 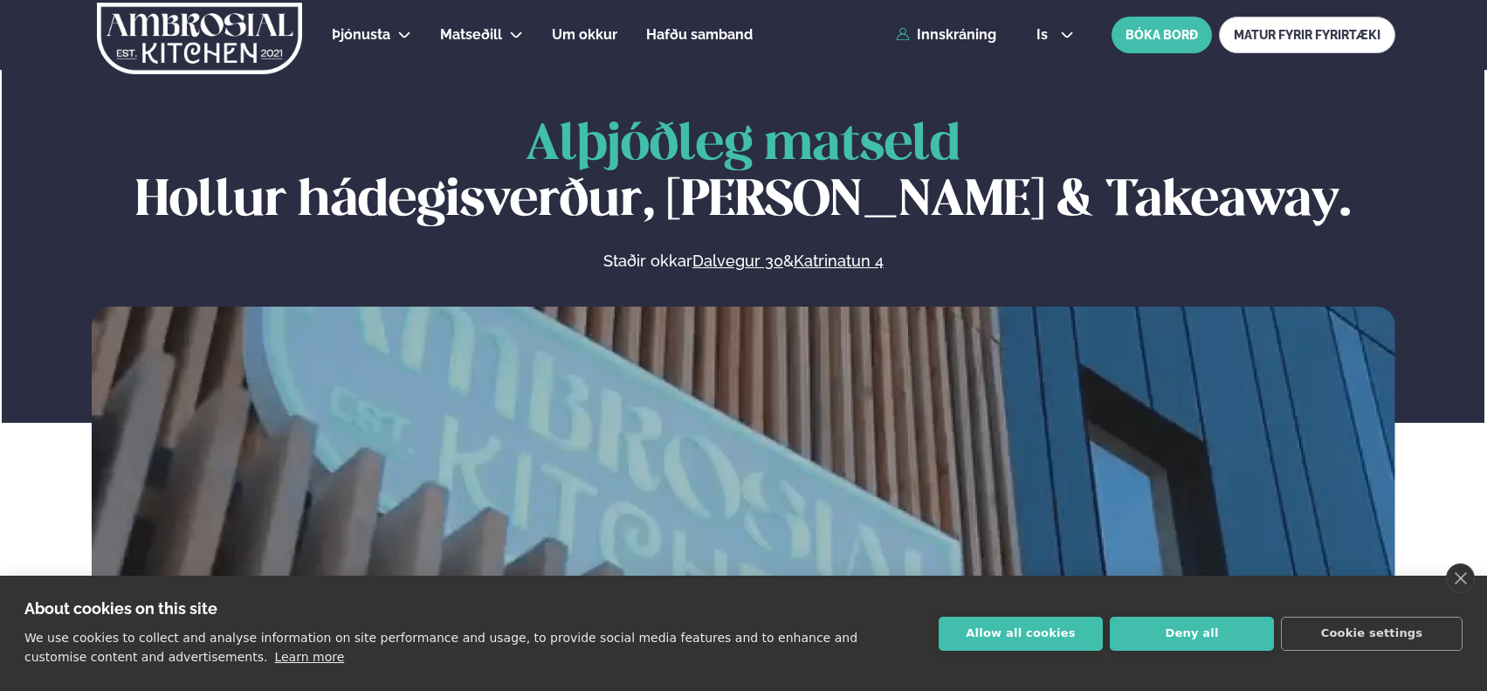 What do you see at coordinates (1044, 35) in the screenshot?
I see `span: is` at bounding box center [1044, 35].